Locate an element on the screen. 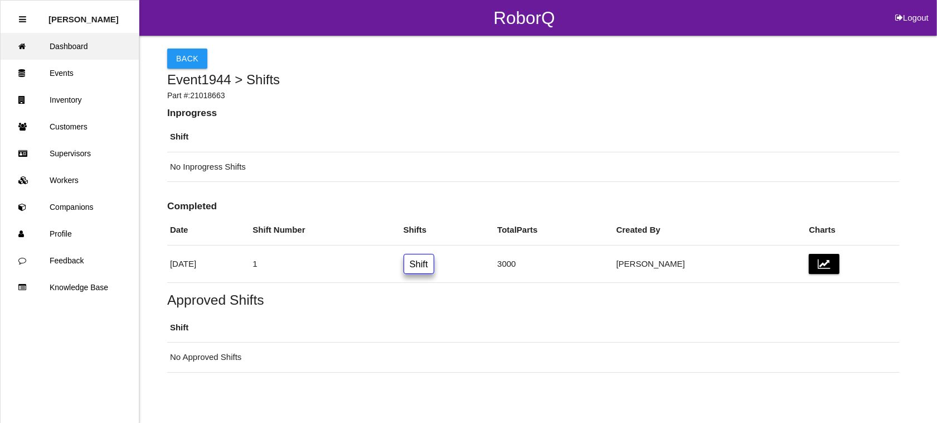 This screenshot has height=423, width=937. a: Profile is located at coordinates (70, 234).